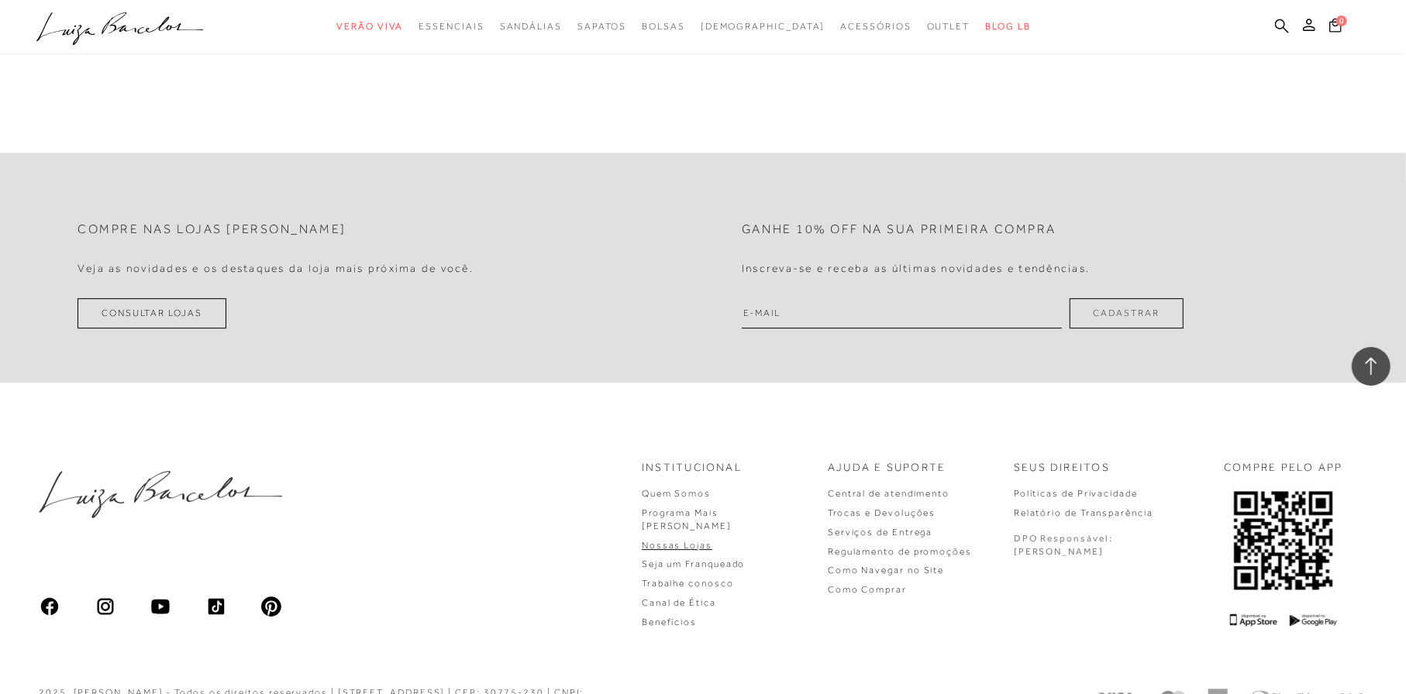 The image size is (1406, 694). Describe the element at coordinates (1335, 27) in the screenshot. I see `button: 0` at that location.